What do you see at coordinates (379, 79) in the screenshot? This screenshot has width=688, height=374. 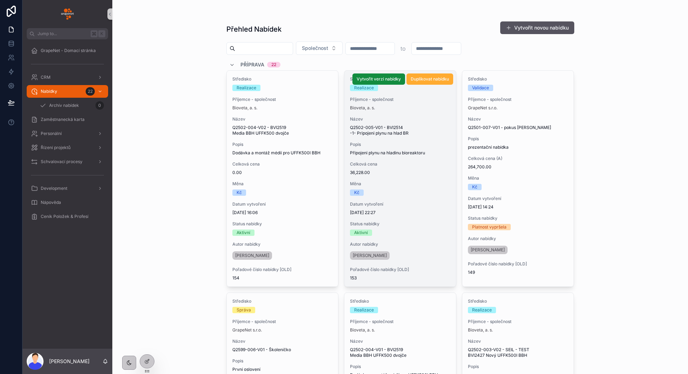 I see `span: Vytvořit verzi nabídky` at bounding box center [379, 79].